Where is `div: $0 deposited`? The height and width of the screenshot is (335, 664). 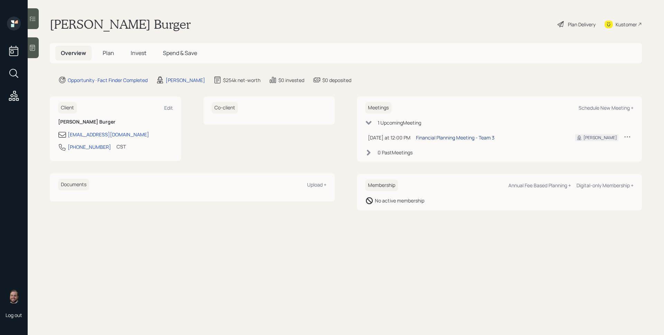 div: $0 deposited is located at coordinates (337, 80).